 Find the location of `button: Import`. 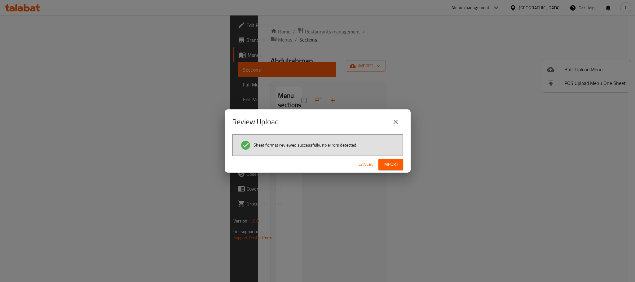

button: Import is located at coordinates (391, 164).